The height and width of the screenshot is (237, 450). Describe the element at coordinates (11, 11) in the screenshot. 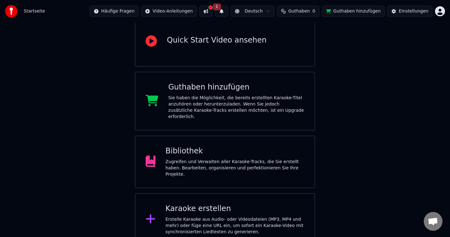

I see `img: youka` at that location.